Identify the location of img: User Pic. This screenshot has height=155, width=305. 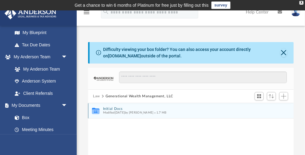
(296, 12).